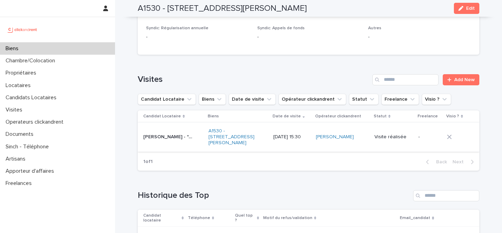  Describe the element at coordinates (281, 28) in the screenshot. I see `span: Syndic: Appels de fonds` at that location.